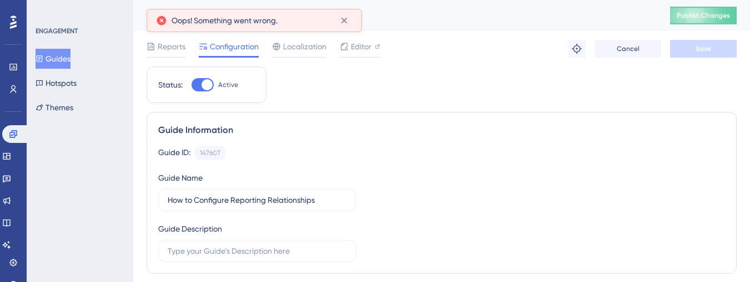  Describe the element at coordinates (56, 83) in the screenshot. I see `button: Hotspots` at that location.